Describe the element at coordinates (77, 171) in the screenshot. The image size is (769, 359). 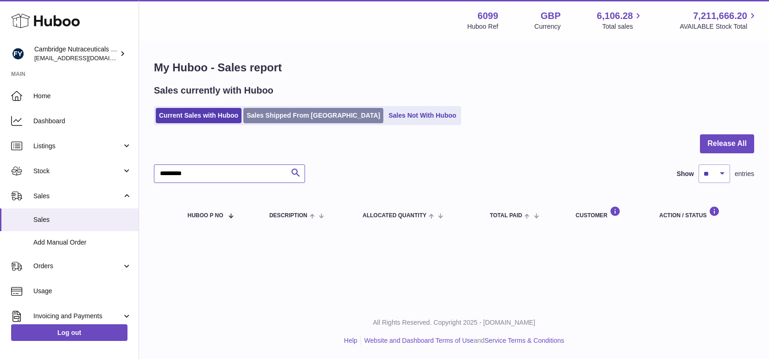
I see `span: Stock` at that location.